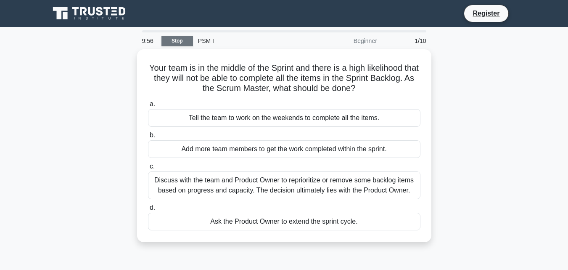 Image resolution: width=568 pixels, height=270 pixels. What do you see at coordinates (407, 41) in the screenshot?
I see `div: 1/10` at bounding box center [407, 41].